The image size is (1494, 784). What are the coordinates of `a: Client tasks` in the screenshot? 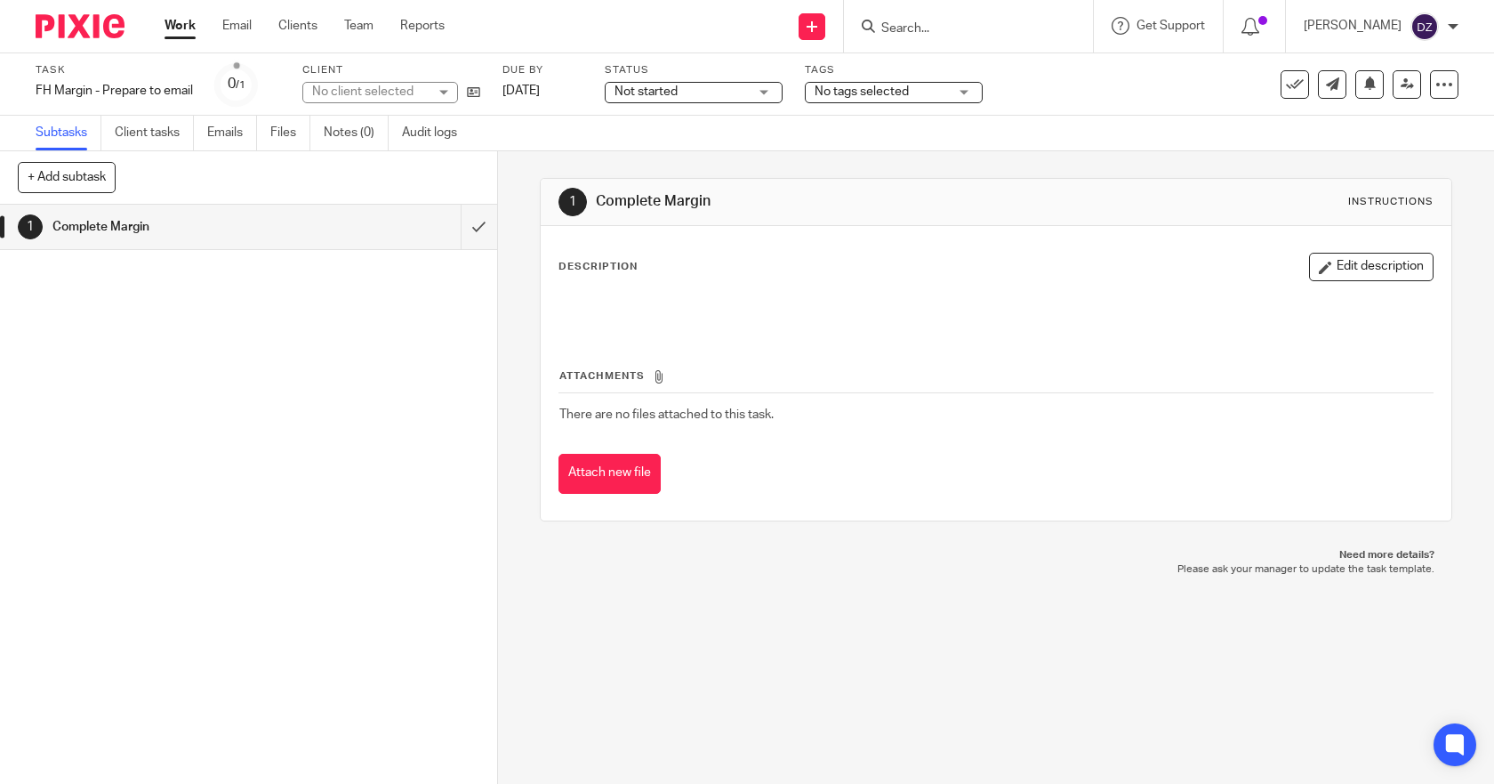 It's located at (154, 133).